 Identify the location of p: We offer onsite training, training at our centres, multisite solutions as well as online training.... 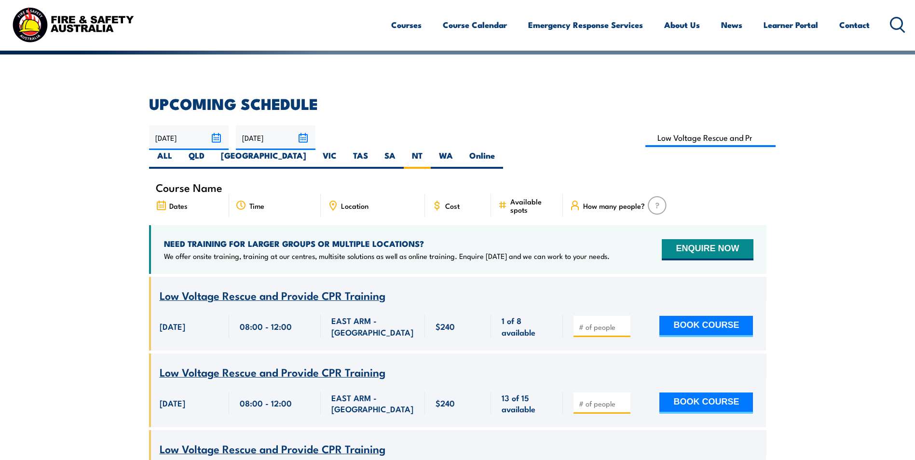
(387, 256).